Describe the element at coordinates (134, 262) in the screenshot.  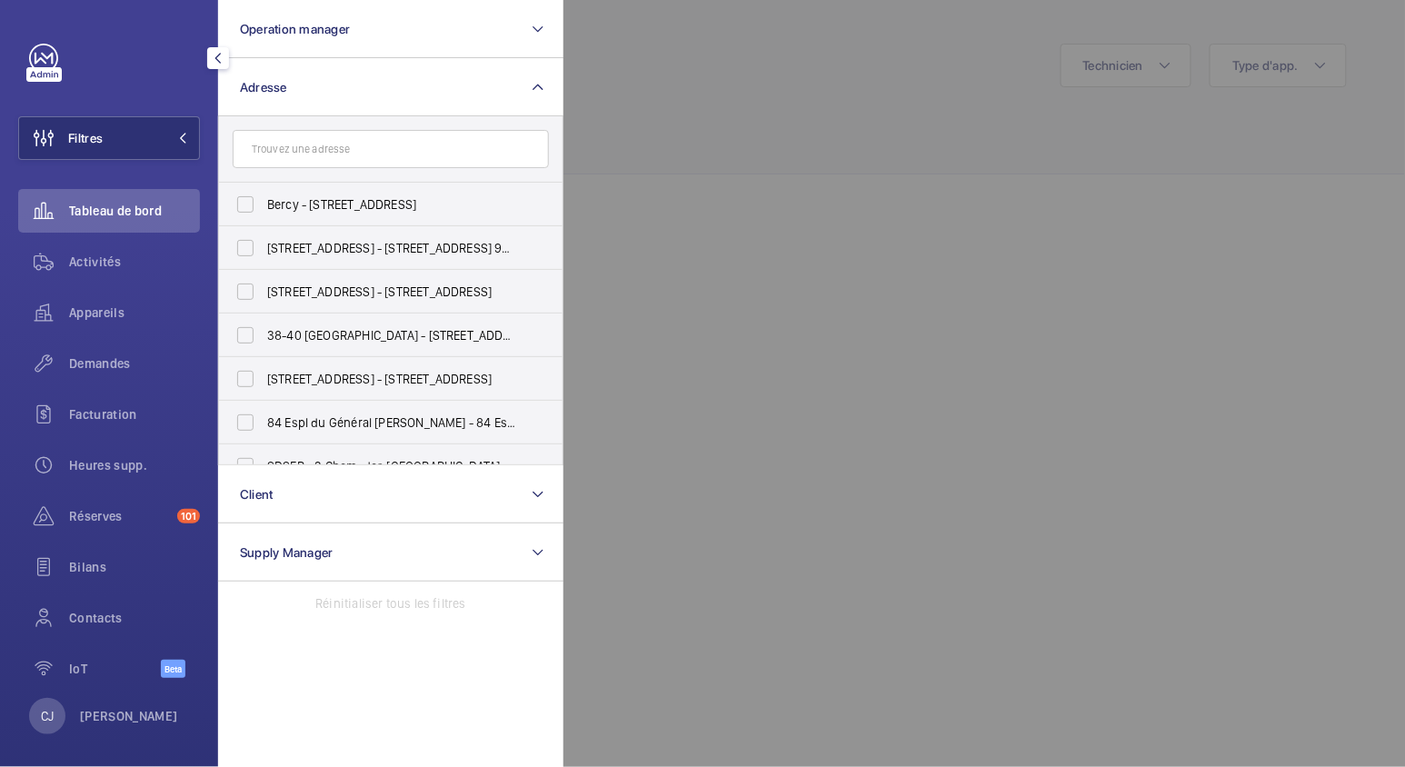
I see `span: Activités` at that location.